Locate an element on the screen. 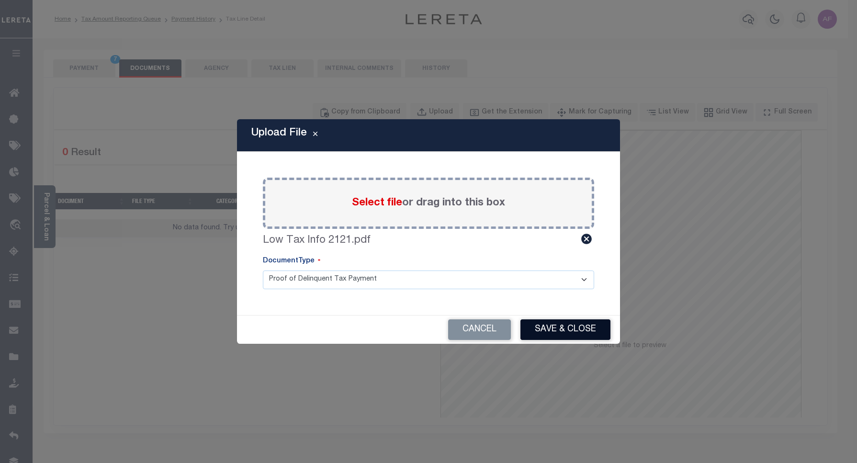 The height and width of the screenshot is (463, 857). button: Cancel is located at coordinates (480, 330).